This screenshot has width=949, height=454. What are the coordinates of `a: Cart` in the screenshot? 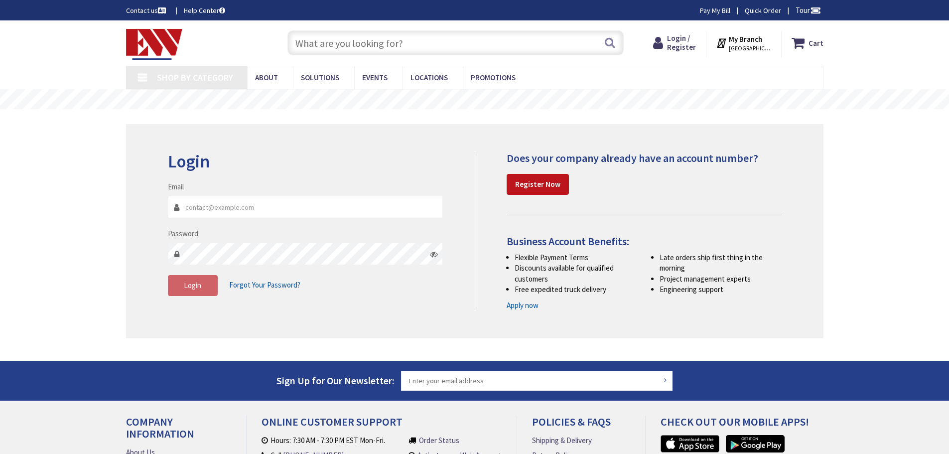 It's located at (808, 43).